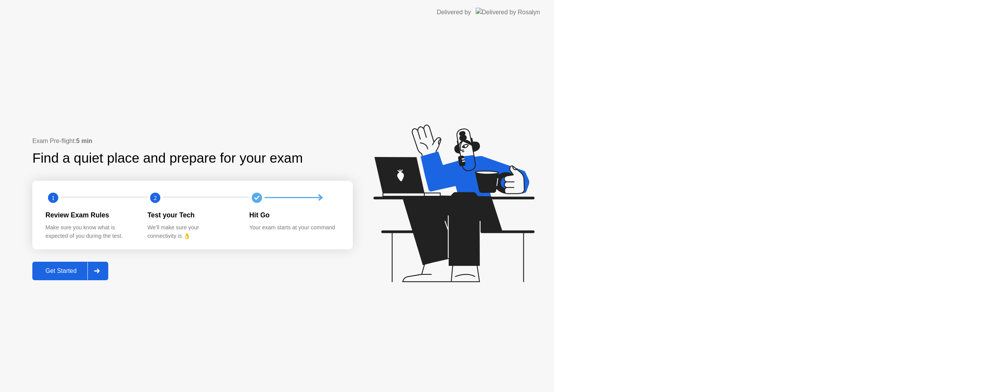 The width and height of the screenshot is (986, 392). I want to click on text: 2, so click(155, 197).